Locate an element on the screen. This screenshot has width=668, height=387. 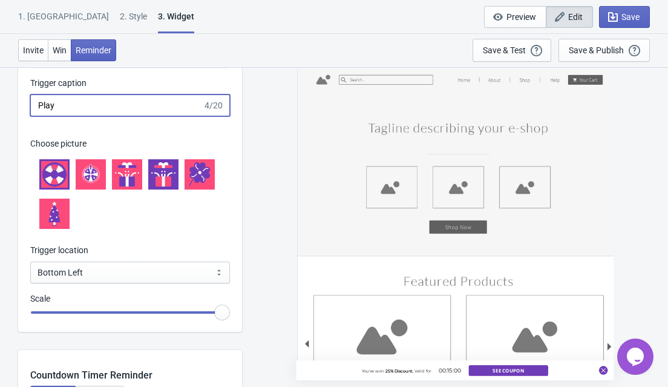
div: Countdown Timer Reminder is located at coordinates (130, 366).